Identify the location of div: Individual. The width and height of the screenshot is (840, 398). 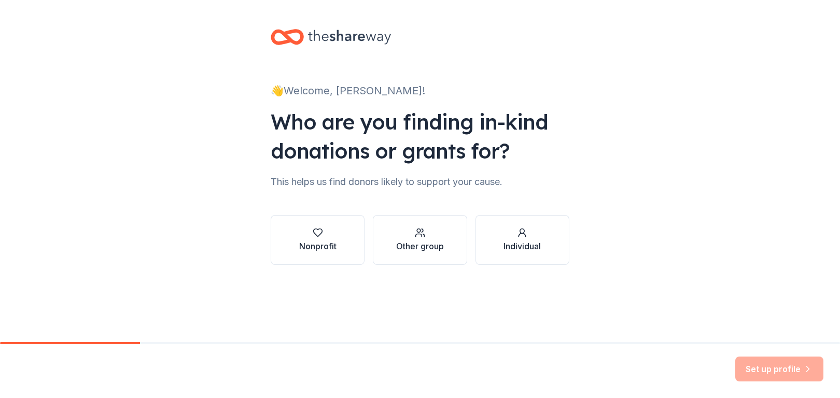
(522, 246).